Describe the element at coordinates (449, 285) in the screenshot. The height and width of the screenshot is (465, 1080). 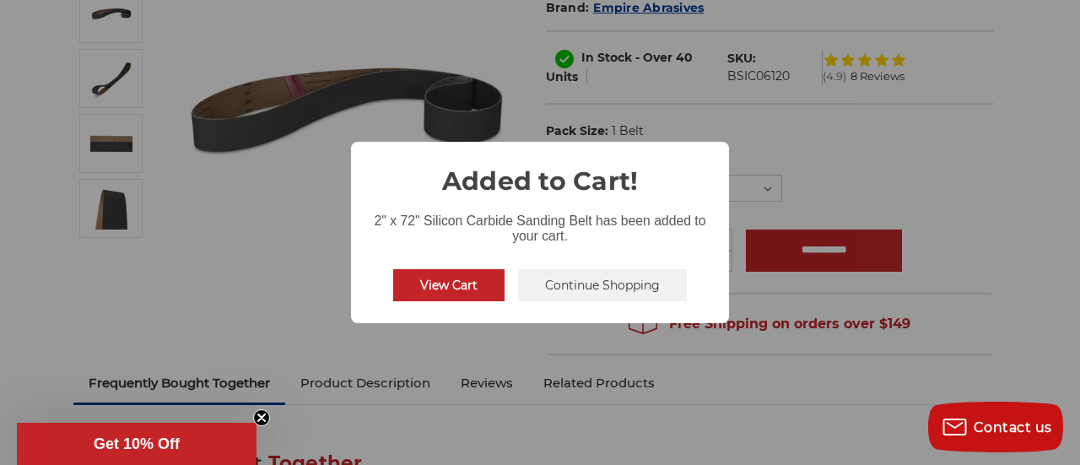
I see `button: View Cart` at that location.